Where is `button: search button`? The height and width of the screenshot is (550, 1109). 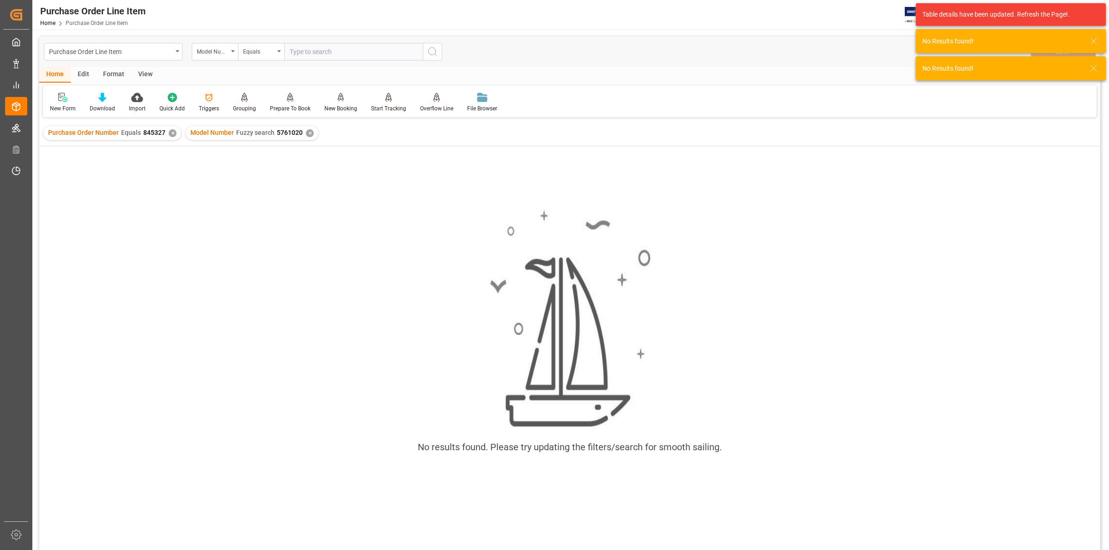
button: search button is located at coordinates (432, 52).